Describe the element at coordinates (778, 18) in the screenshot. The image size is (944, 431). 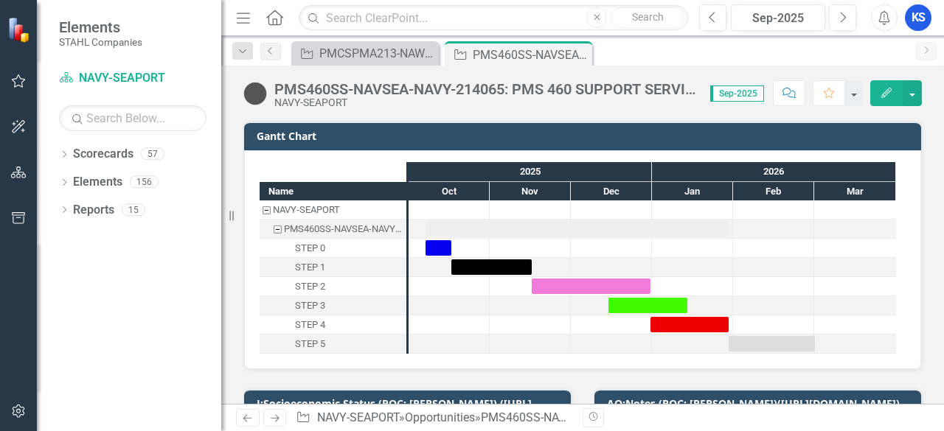
I see `button: Sep-2025` at that location.